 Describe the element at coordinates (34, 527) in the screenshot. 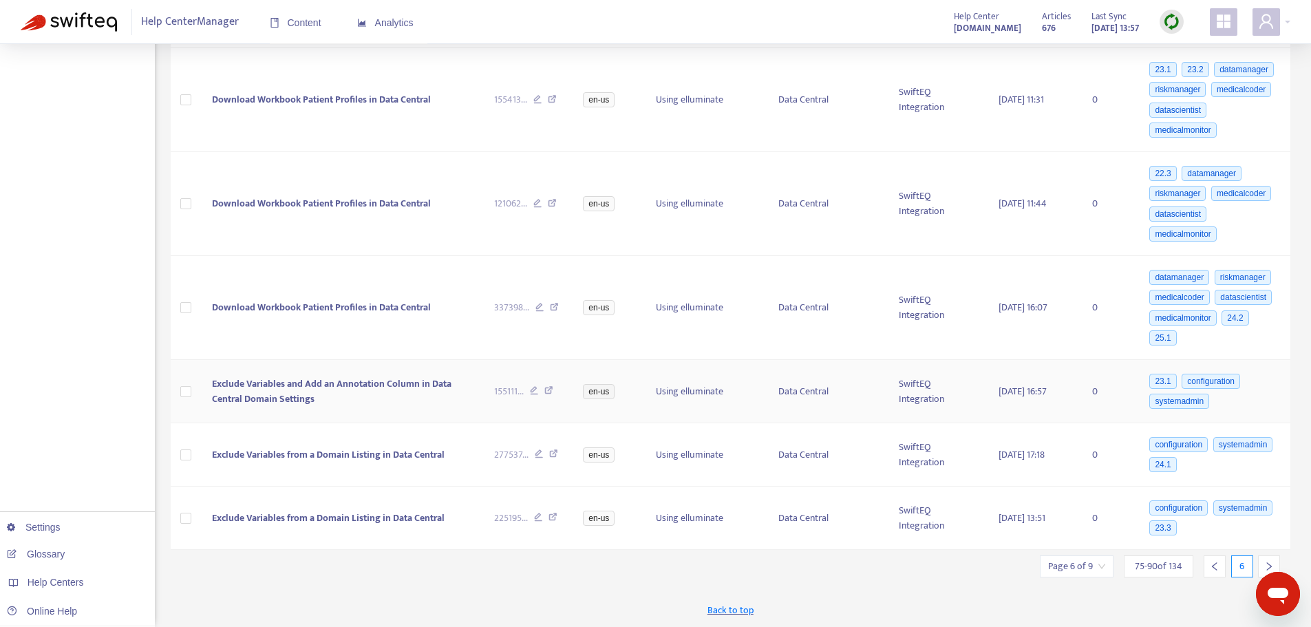

I see `a: Settings` at that location.